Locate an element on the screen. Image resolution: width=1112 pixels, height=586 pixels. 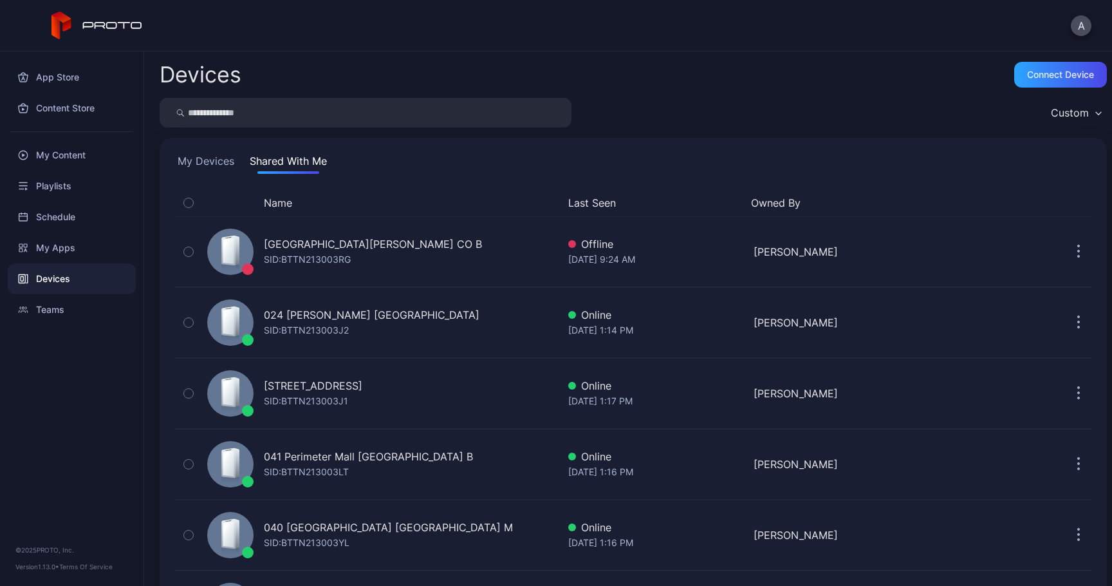
div: Offline is located at coordinates (656, 244).